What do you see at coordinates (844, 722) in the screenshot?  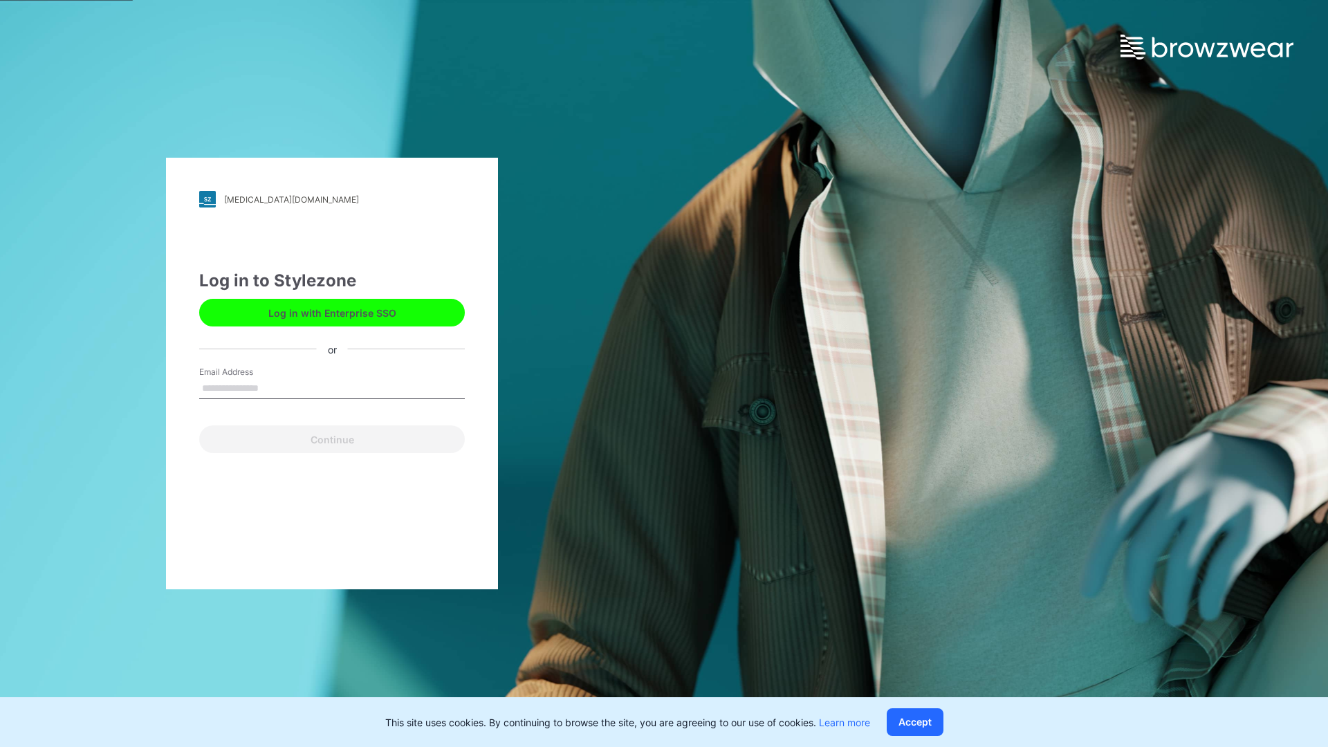 I see `a: Learn more` at bounding box center [844, 722].